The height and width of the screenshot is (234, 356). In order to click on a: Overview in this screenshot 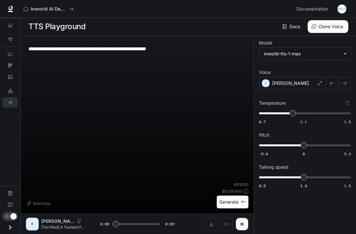, I will do `click(10, 25)`.